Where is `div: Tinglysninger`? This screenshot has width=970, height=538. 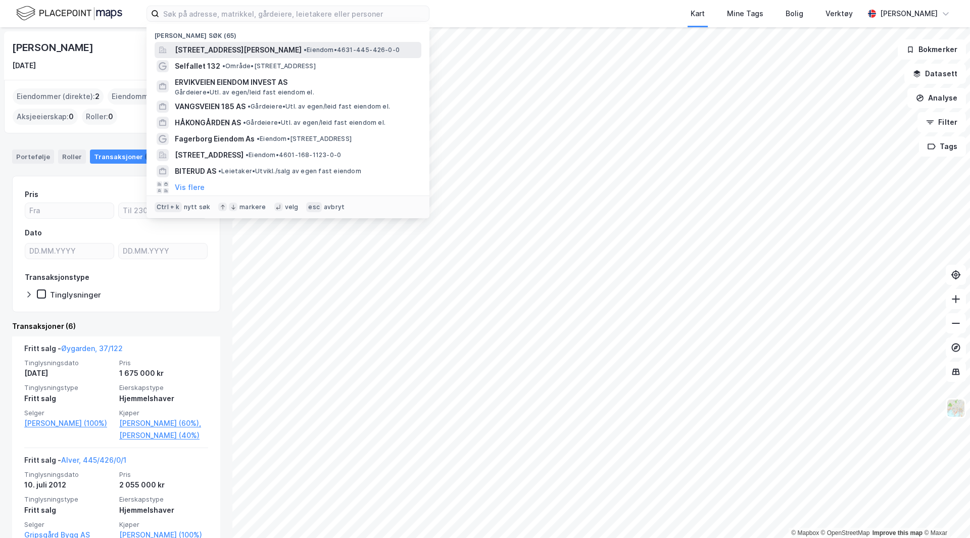 div: Tinglysninger is located at coordinates (75, 294).